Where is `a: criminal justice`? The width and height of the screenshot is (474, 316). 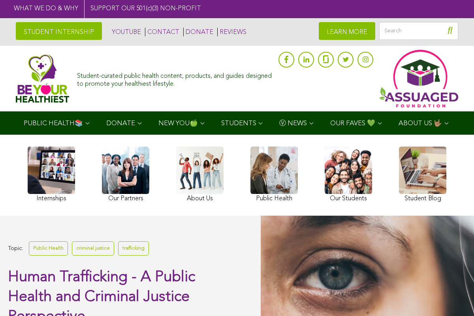 a: criminal justice is located at coordinates (93, 248).